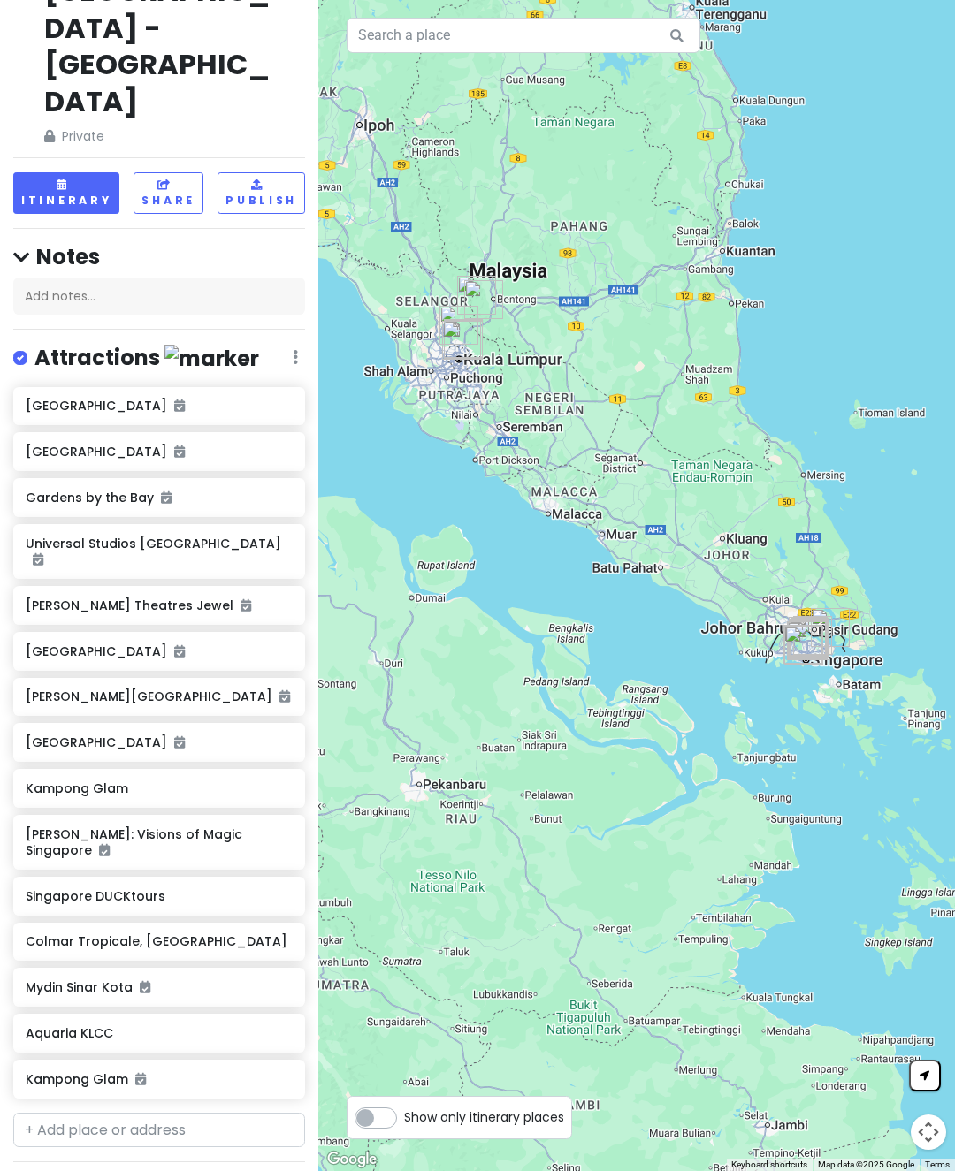 The image size is (955, 1171). I want to click on img: marker, so click(211, 358).